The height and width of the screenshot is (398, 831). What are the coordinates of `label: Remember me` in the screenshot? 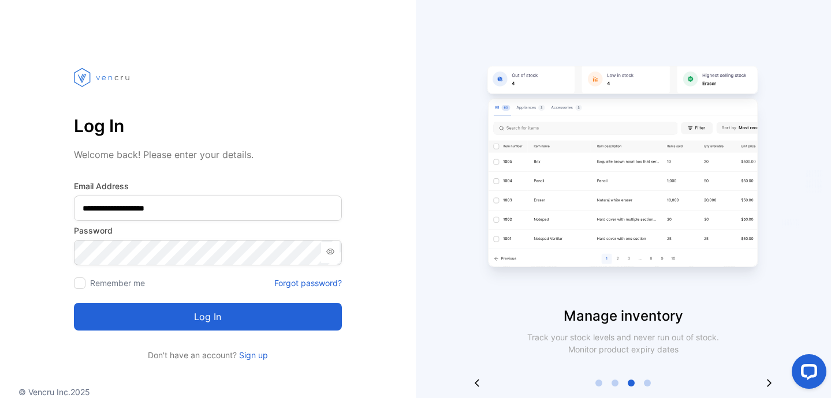 It's located at (117, 283).